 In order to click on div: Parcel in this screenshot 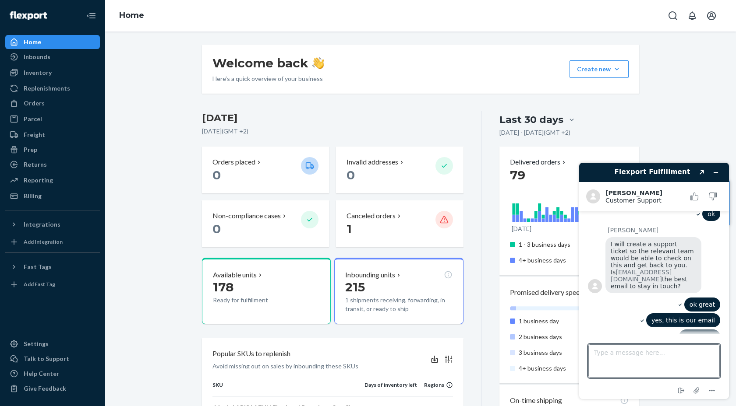, I will do `click(33, 119)`.